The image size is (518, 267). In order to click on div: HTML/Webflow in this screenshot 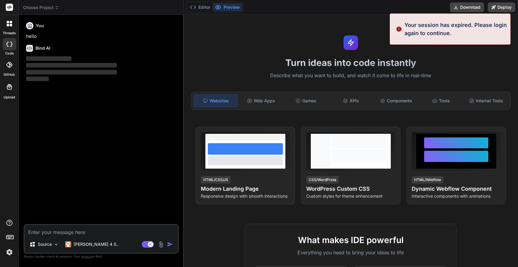, I will do `click(427, 180)`.